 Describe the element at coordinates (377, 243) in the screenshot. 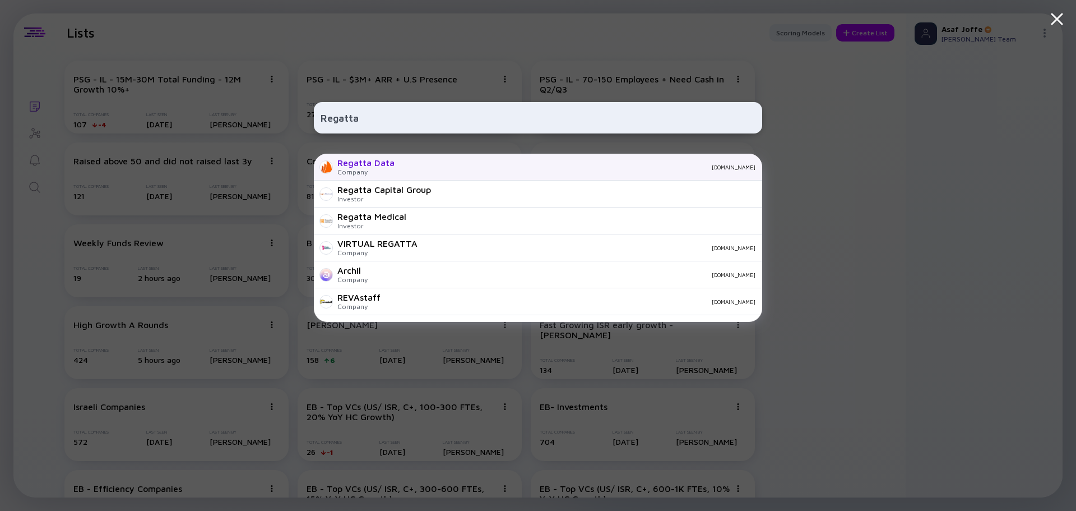

I see `div: VIRTUAL REGATTA` at that location.